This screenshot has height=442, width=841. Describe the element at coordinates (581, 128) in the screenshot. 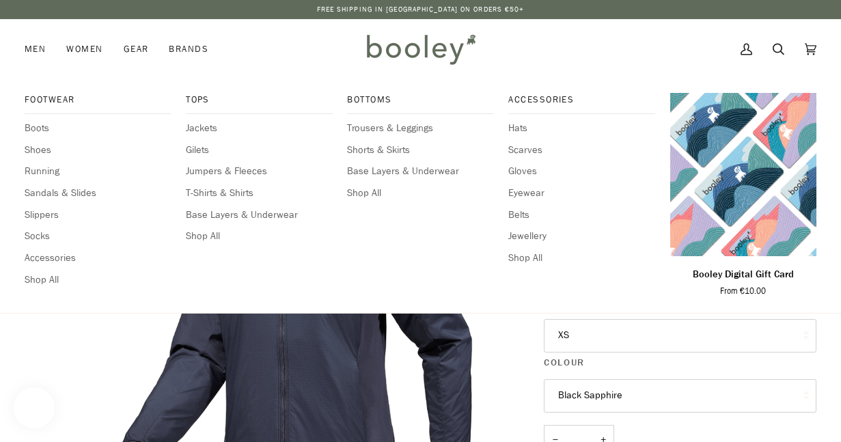

I see `a: Hats` at that location.